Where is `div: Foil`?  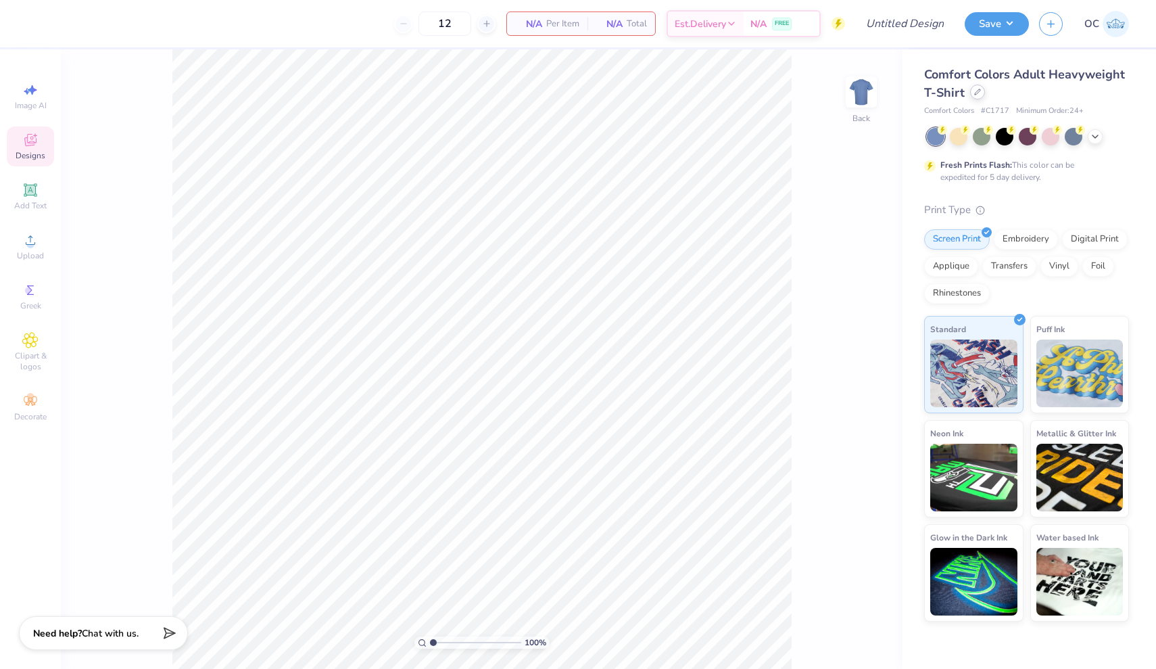
div: Foil is located at coordinates (1098, 266).